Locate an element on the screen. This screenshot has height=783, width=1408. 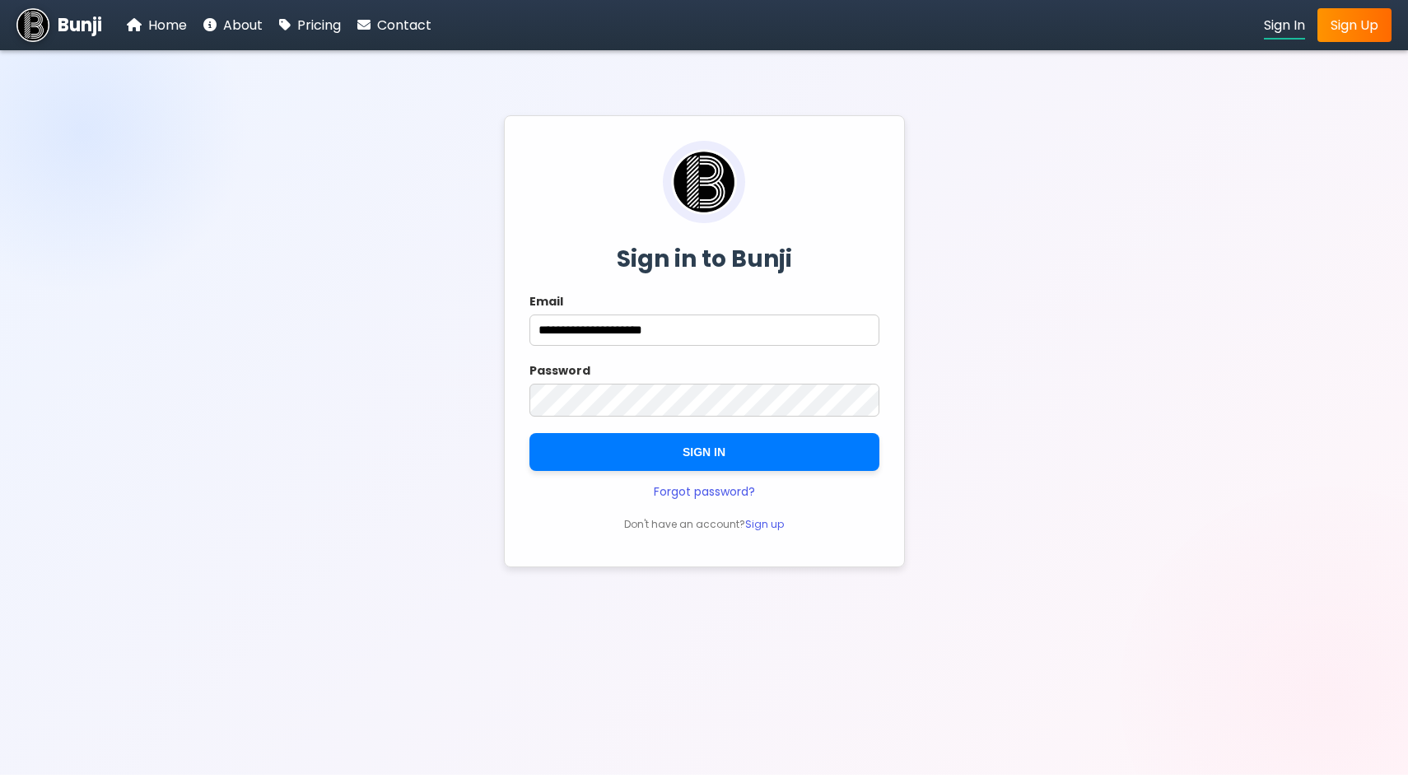
p: Don't have an account? is located at coordinates (704, 525).